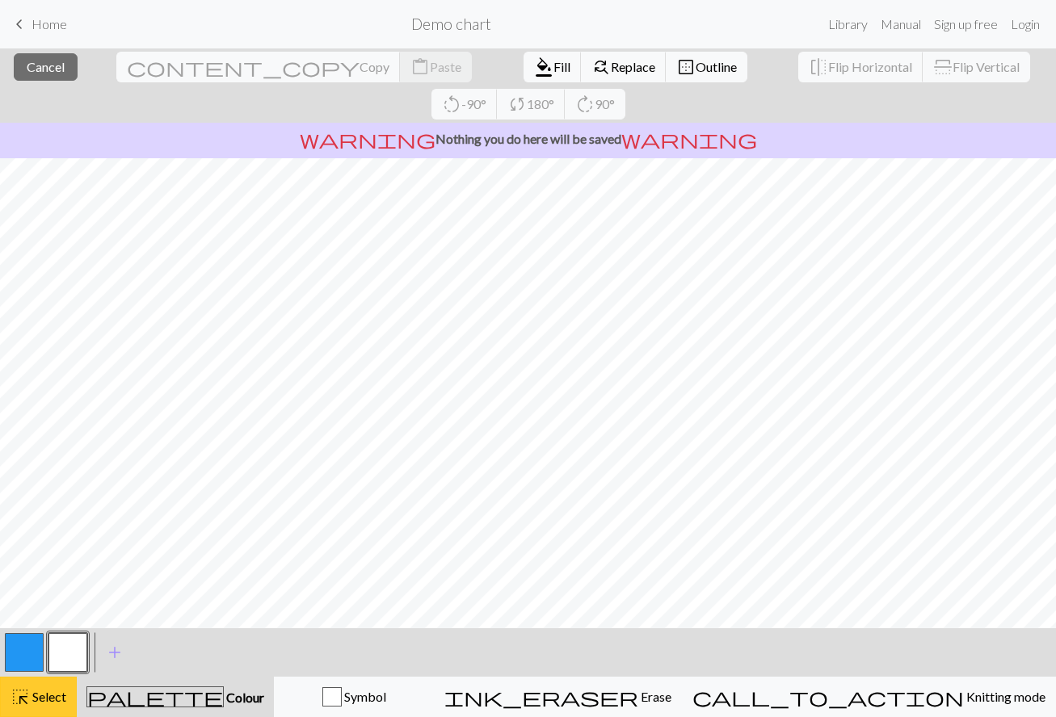 The image size is (1056, 717). Describe the element at coordinates (986, 66) in the screenshot. I see `span: Flip Vertical` at that location.